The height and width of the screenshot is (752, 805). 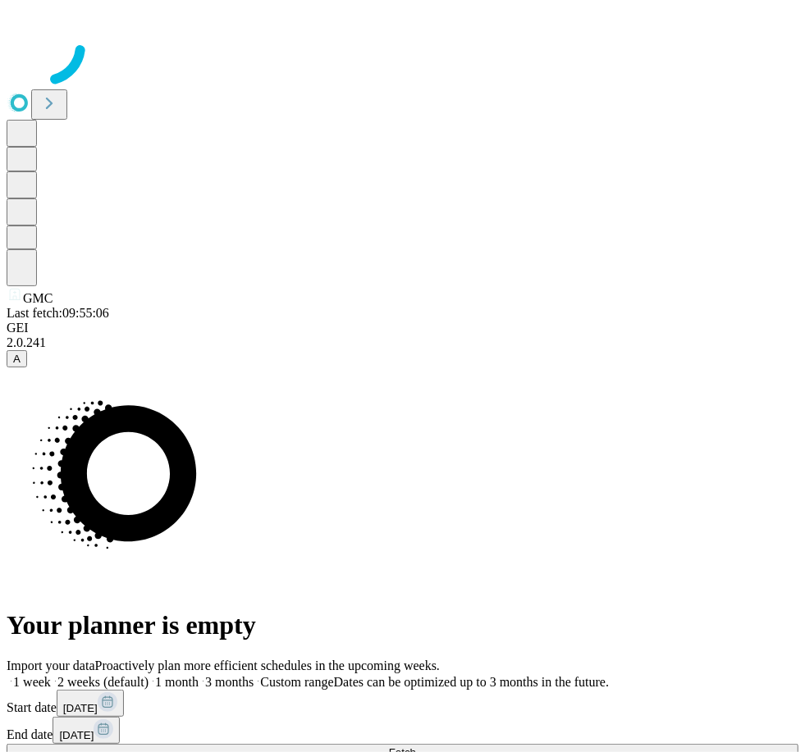 I want to click on span: GMC, so click(x=38, y=298).